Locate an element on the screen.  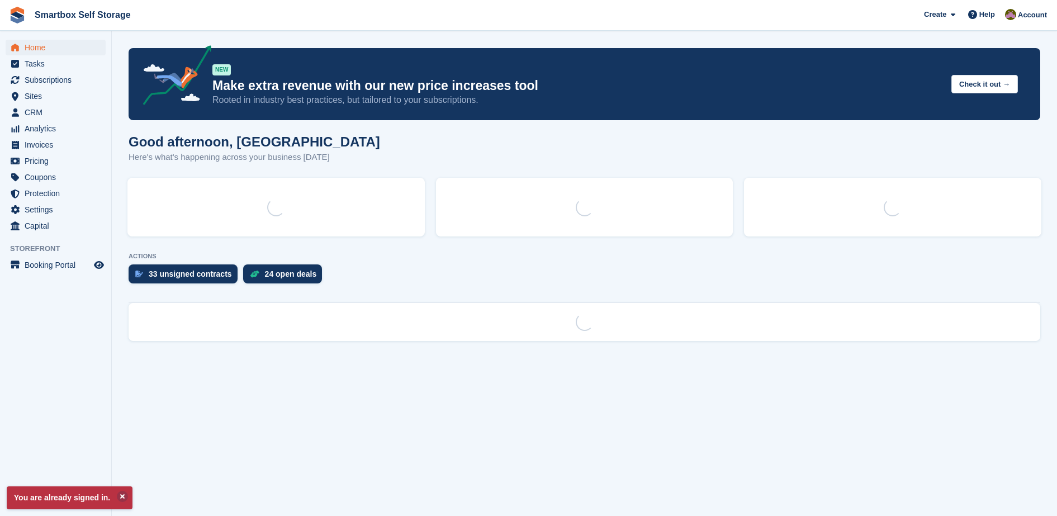
span: Capital is located at coordinates (58, 226).